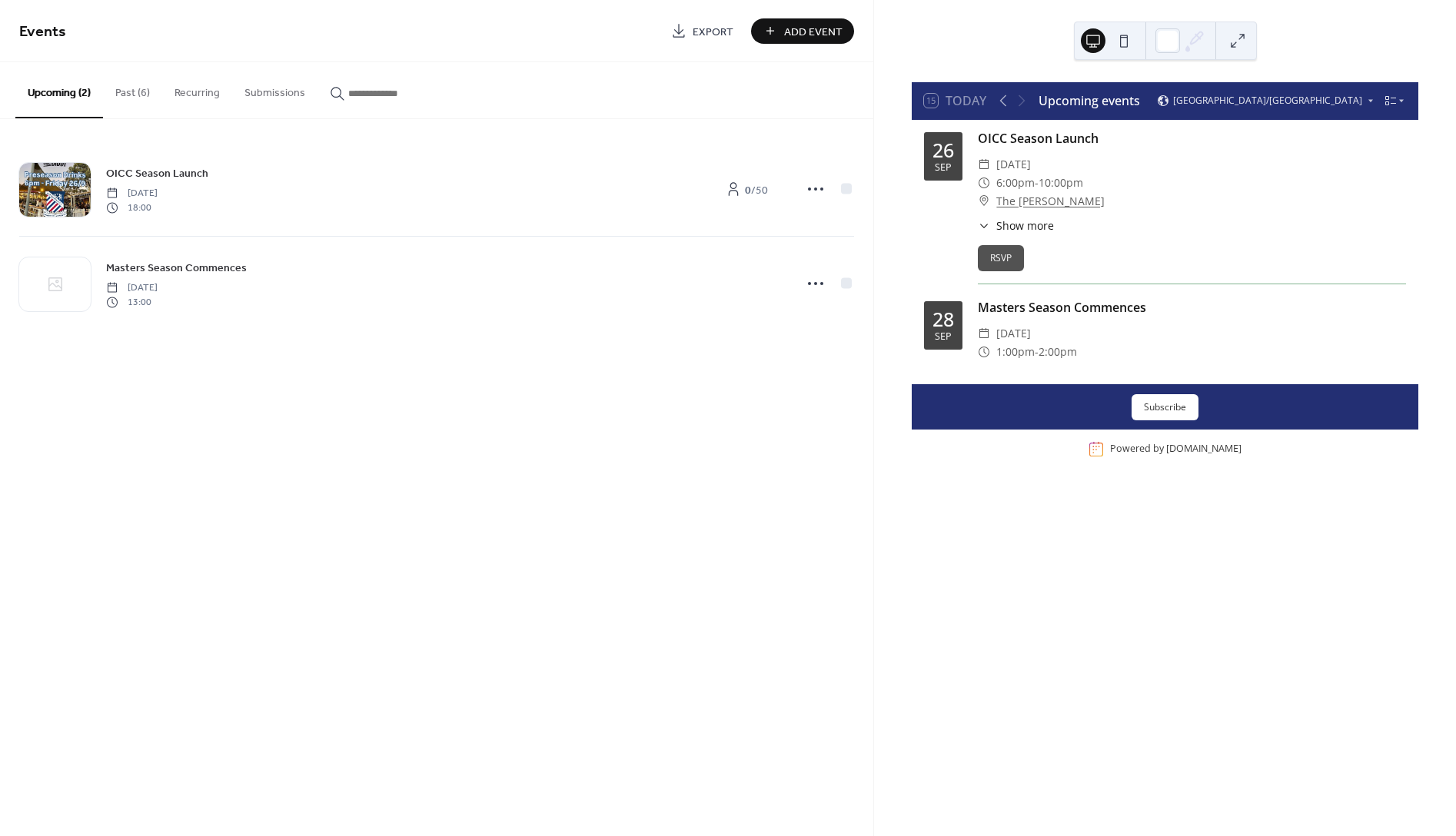 This screenshot has height=836, width=1456. I want to click on a: Add Event, so click(802, 31).